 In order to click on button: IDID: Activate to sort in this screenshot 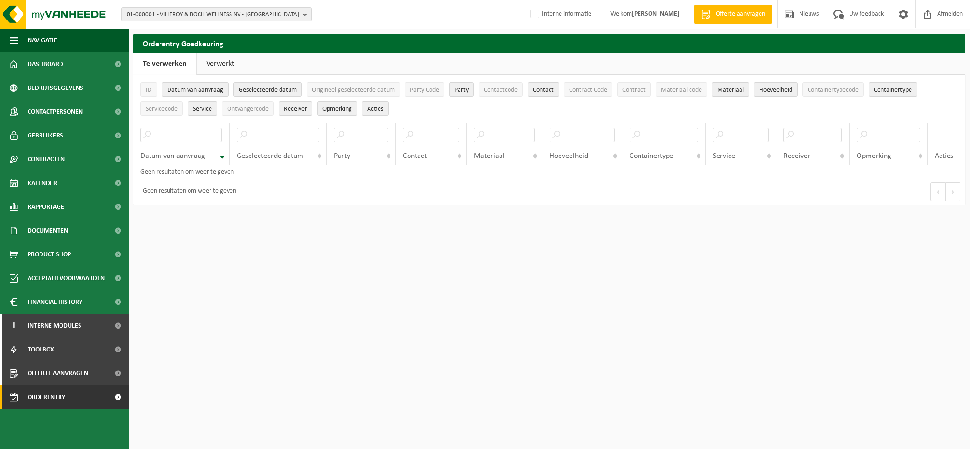, I will do `click(149, 89)`.